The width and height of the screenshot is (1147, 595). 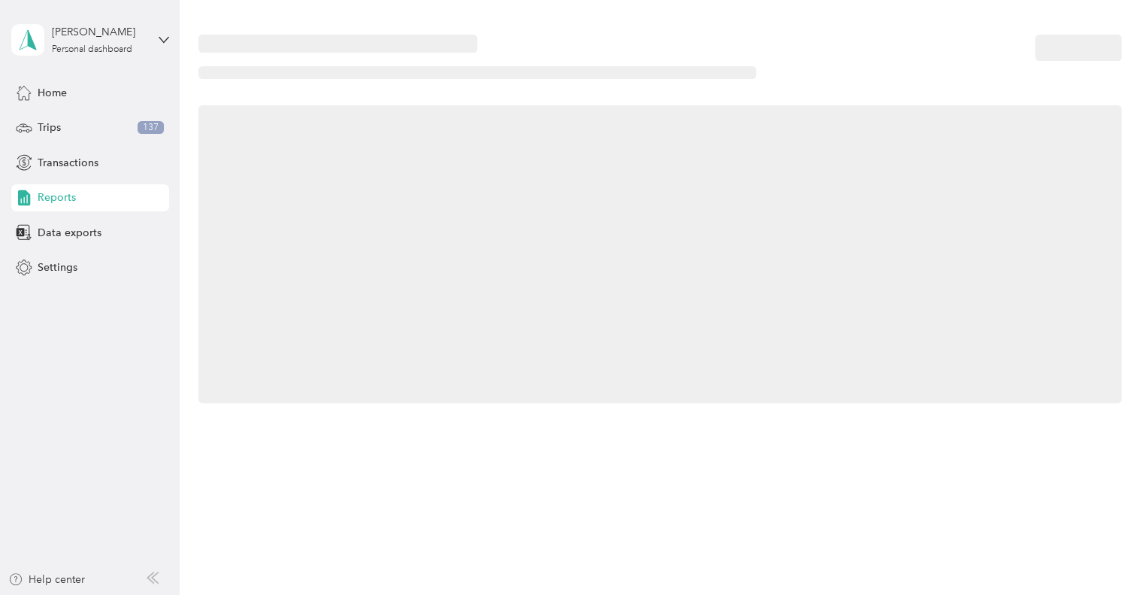 I want to click on div: Personal dashboard, so click(x=92, y=50).